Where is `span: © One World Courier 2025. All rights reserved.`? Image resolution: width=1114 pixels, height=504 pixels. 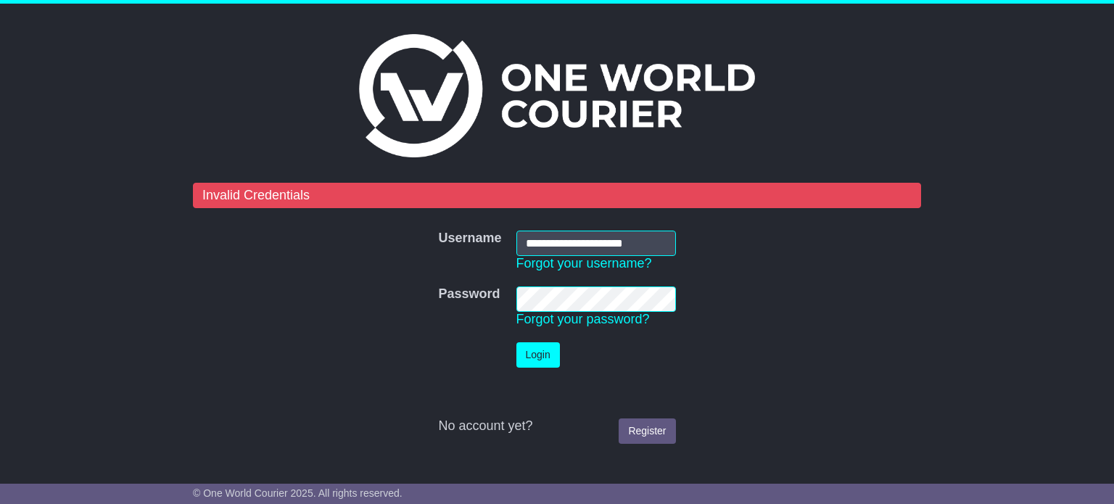 span: © One World Courier 2025. All rights reserved. is located at coordinates (297, 493).